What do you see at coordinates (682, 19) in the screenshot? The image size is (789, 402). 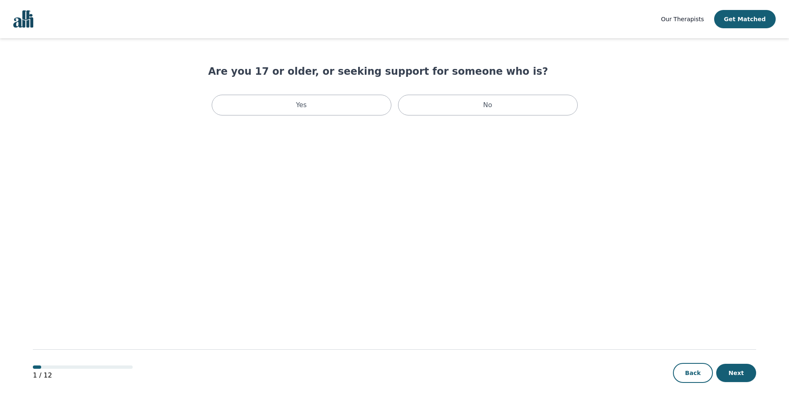 I see `span: Our Therapists` at bounding box center [682, 19].